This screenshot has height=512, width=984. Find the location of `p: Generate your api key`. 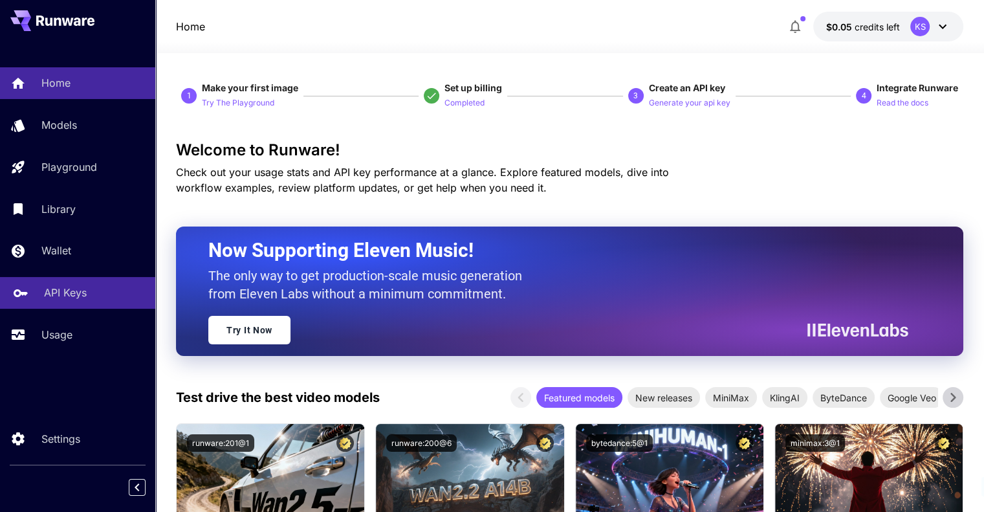

p: Generate your api key is located at coordinates (690, 103).